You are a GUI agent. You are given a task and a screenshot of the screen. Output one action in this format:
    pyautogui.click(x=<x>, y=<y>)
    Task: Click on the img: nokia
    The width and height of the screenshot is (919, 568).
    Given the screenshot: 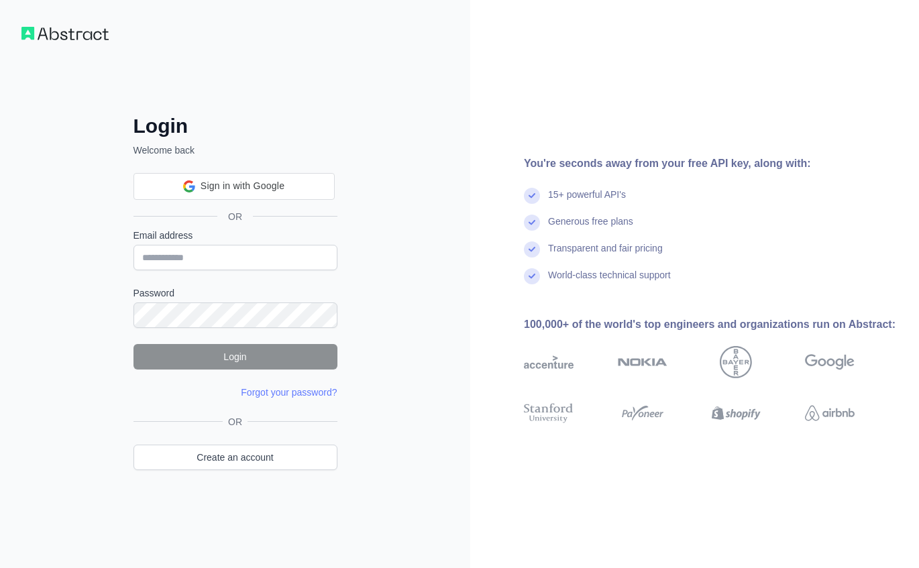 What is the action you would take?
    pyautogui.click(x=643, y=362)
    